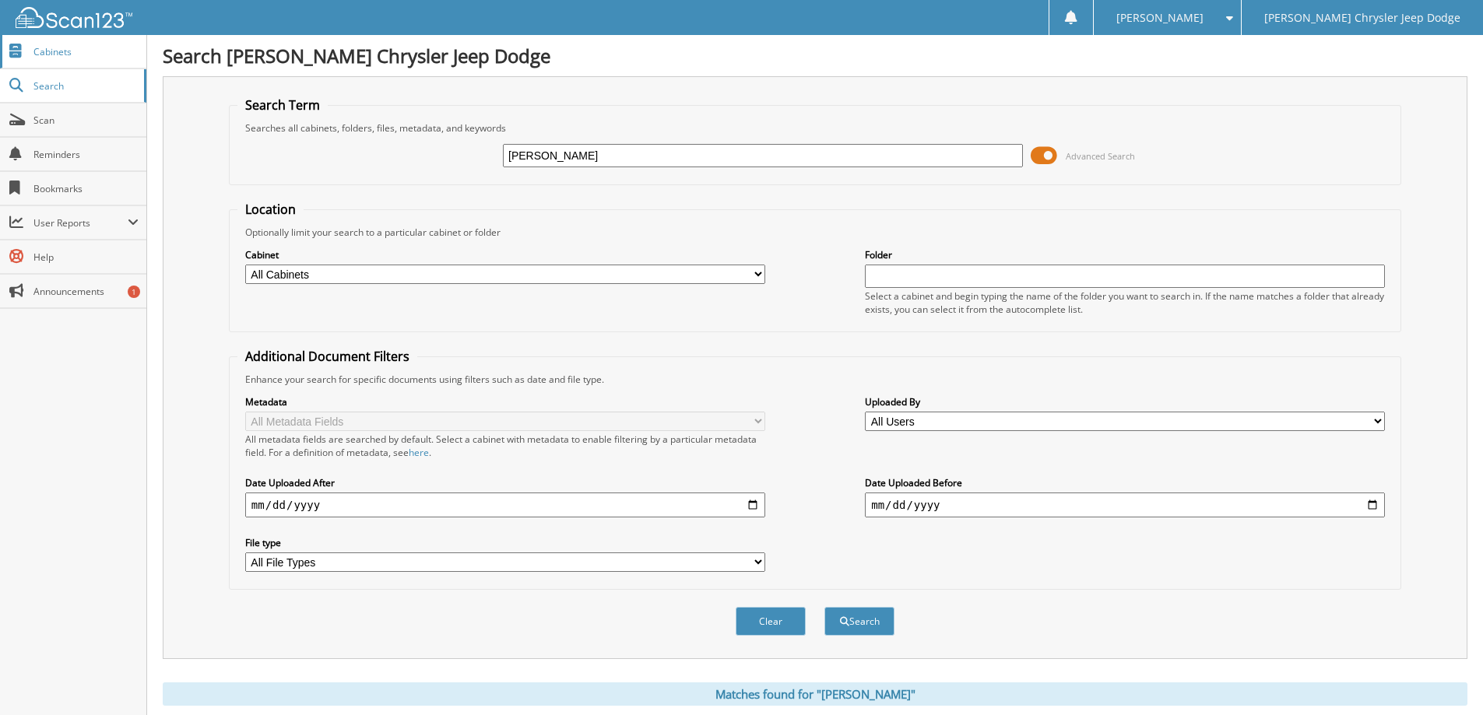 The height and width of the screenshot is (715, 1483). I want to click on span: User Reports, so click(80, 223).